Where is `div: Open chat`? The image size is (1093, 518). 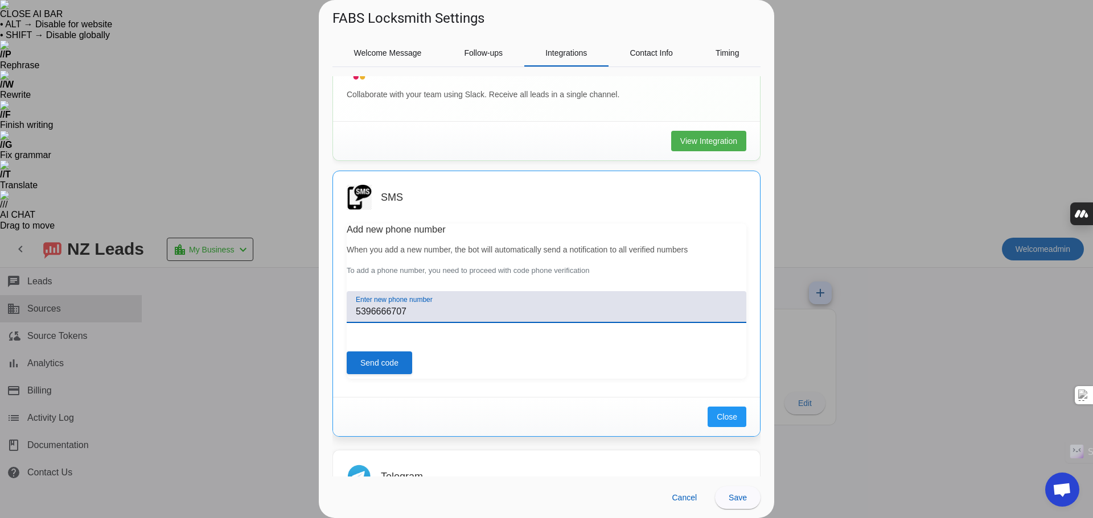
div: Open chat is located at coordinates (1062, 490).